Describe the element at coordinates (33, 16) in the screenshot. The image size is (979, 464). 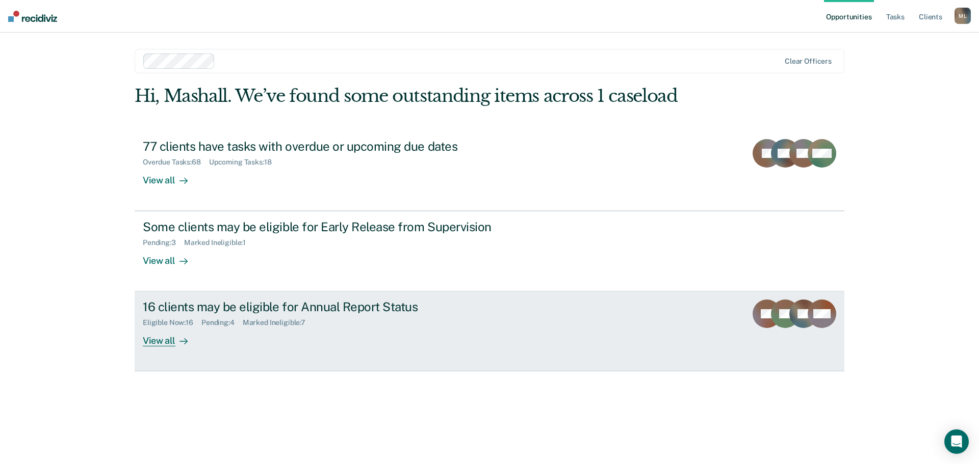
I see `img: Recidiviz` at that location.